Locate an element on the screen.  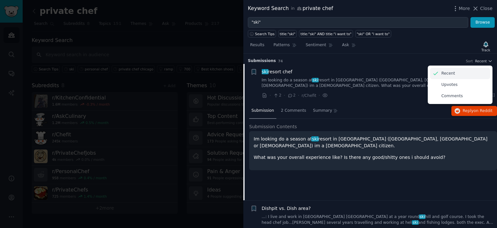
span: Reply is located at coordinates (477, 111).